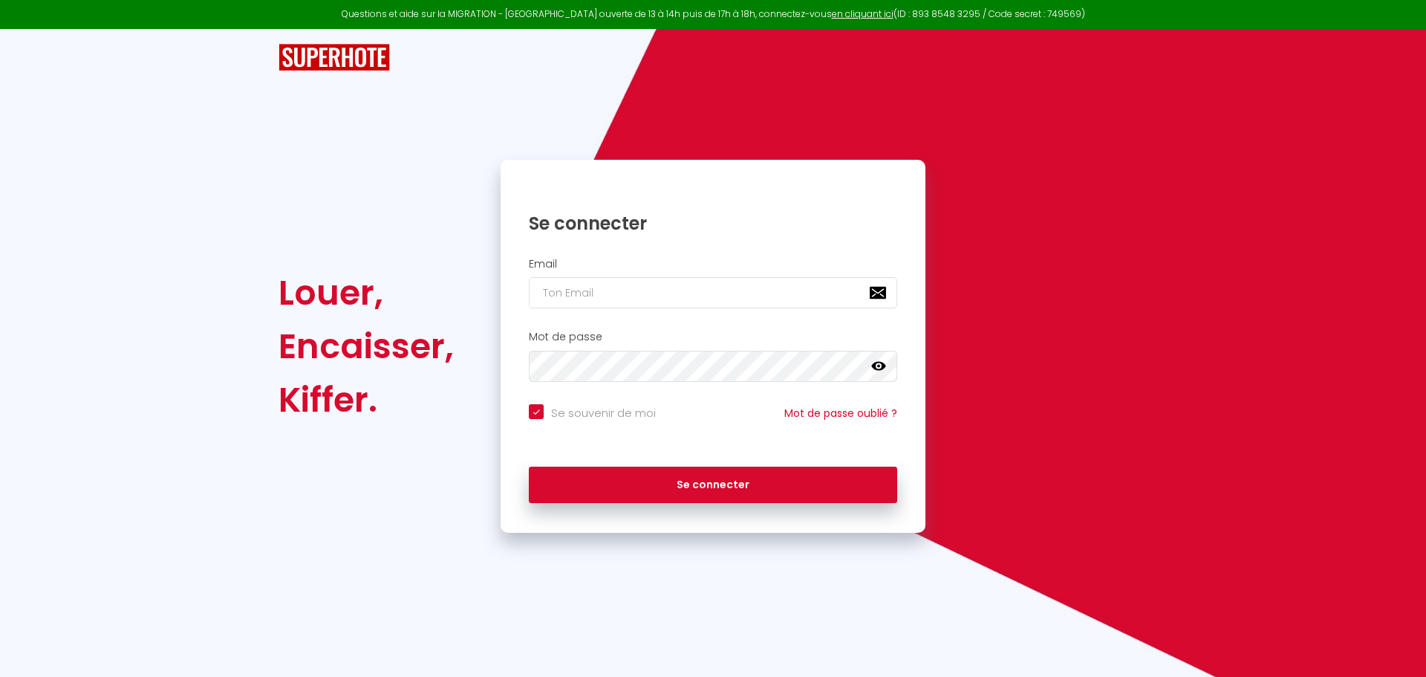 The width and height of the screenshot is (1426, 677). What do you see at coordinates (713, 293) in the screenshot?
I see `input: Ton Email` at bounding box center [713, 293].